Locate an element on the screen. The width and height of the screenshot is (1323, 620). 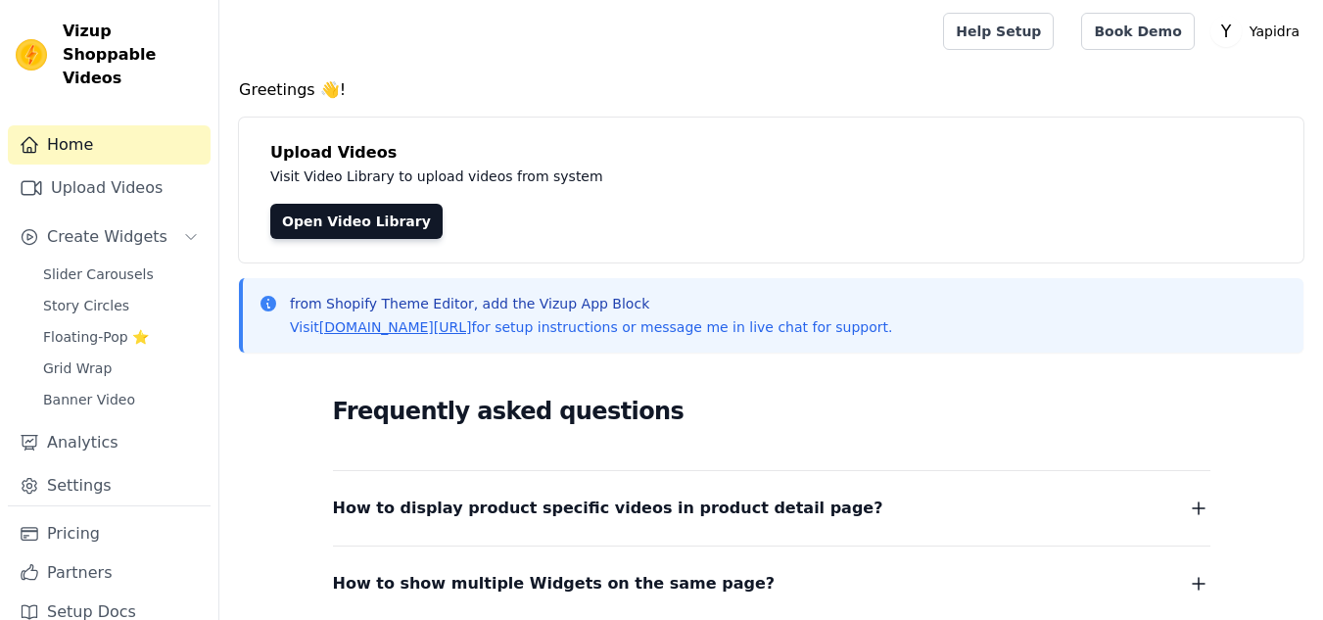
a: Grid Wrap is located at coordinates (120, 368).